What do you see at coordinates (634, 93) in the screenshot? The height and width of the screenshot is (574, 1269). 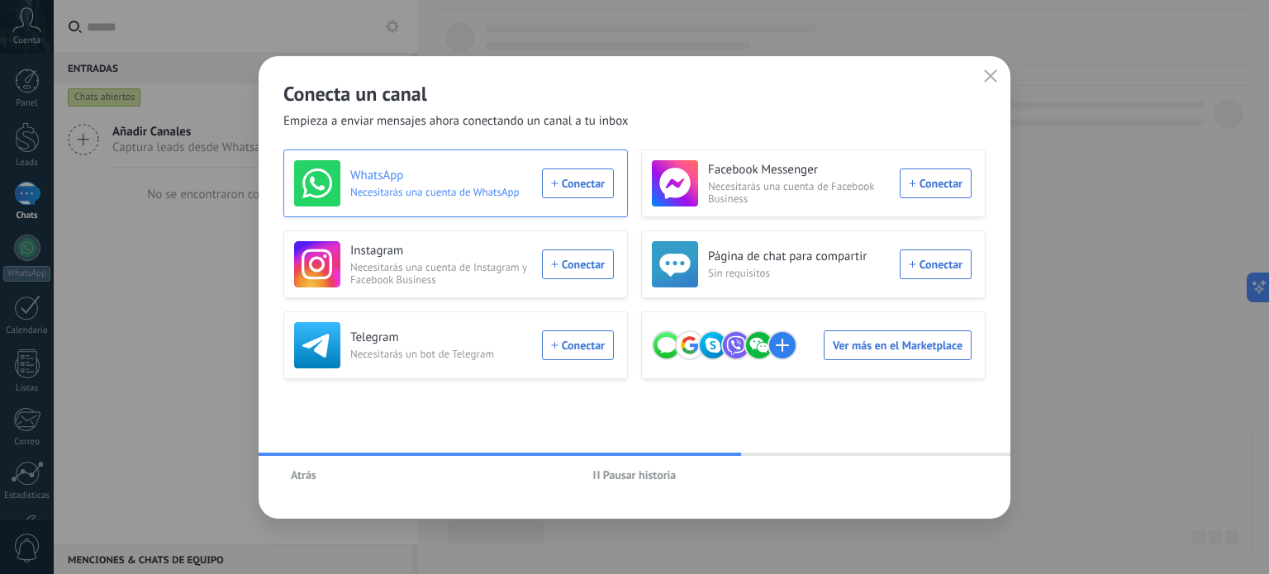 I see `h2: Conecta un canal` at bounding box center [634, 93].